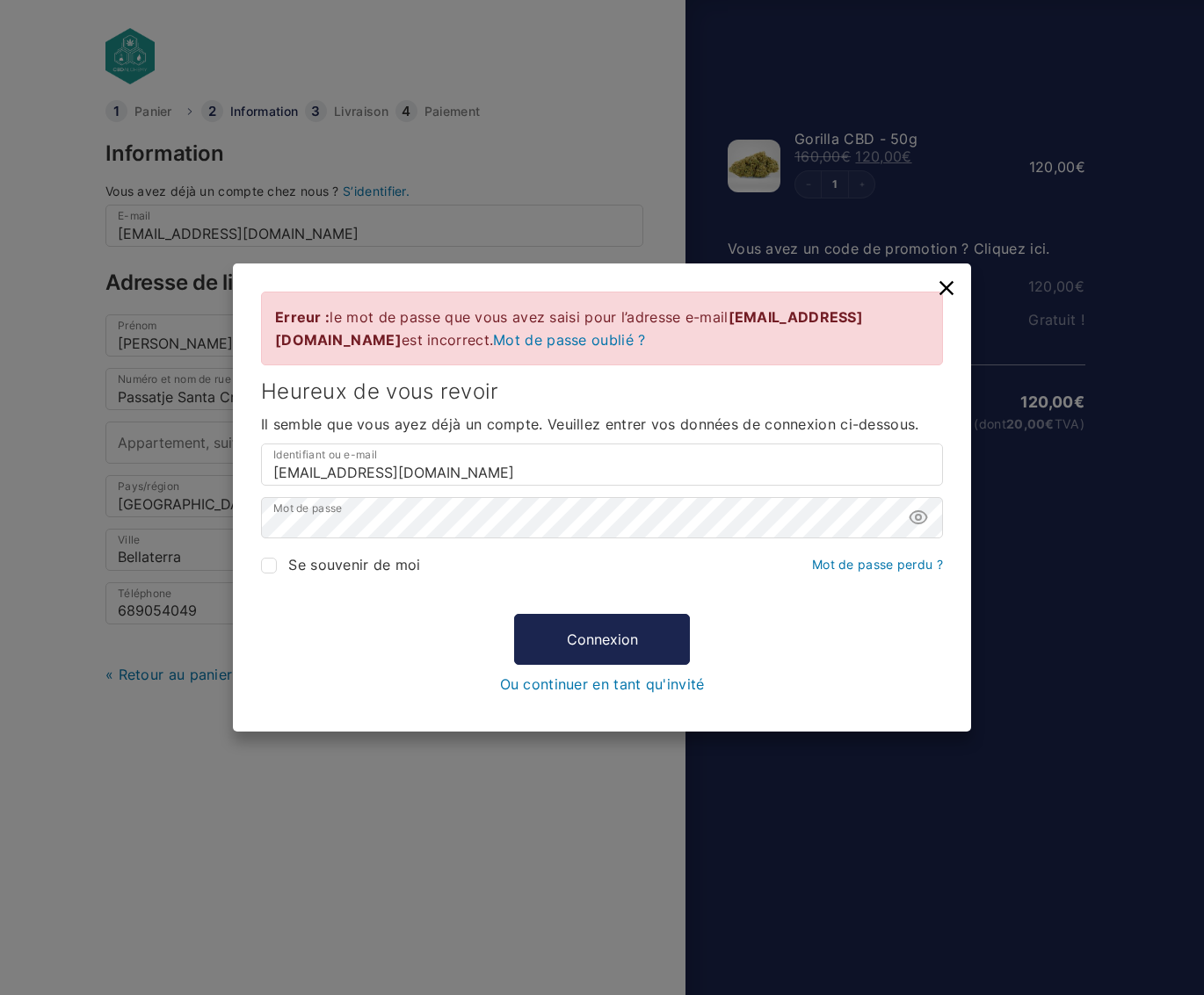  I want to click on a: Ou continuer en tant qu'invité, so click(602, 684).